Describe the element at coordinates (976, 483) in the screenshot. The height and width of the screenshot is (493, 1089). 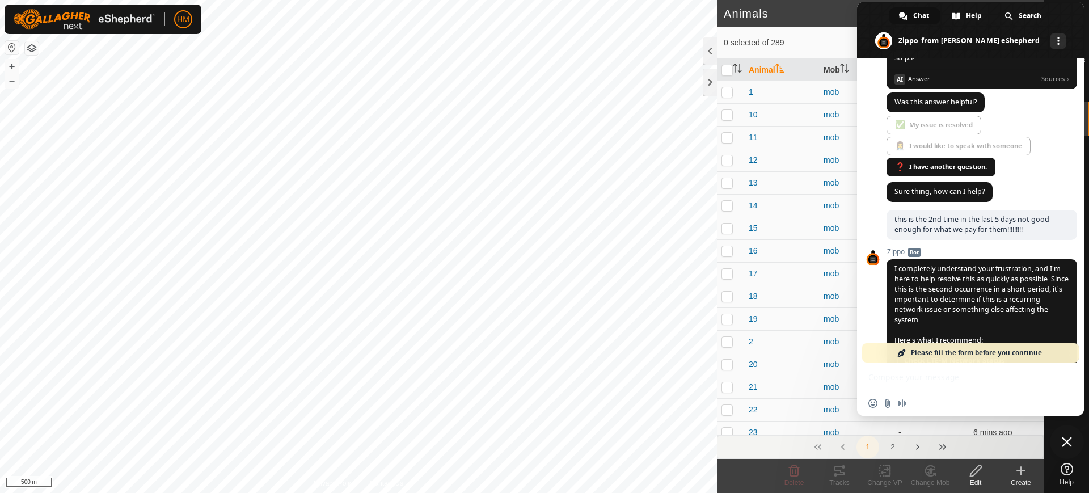
I see `div: Edit` at that location.